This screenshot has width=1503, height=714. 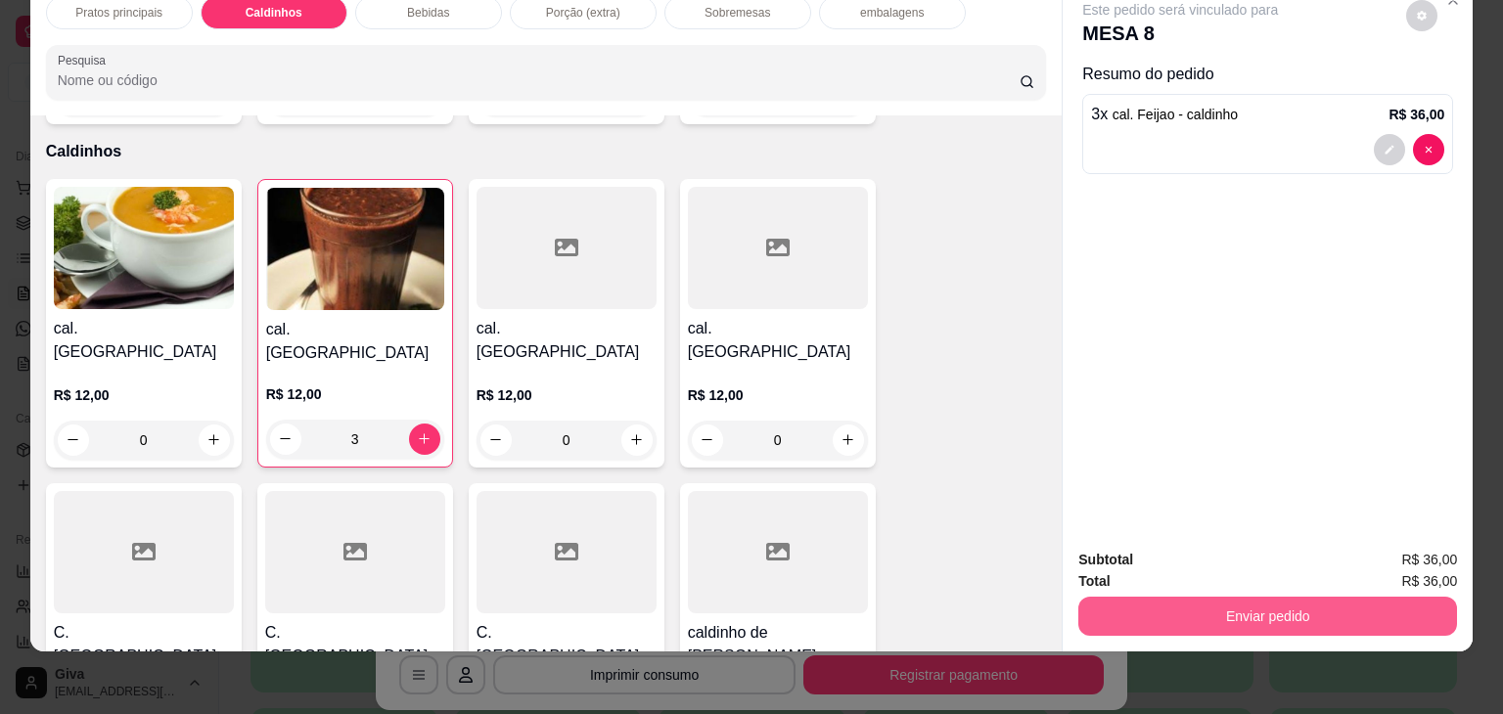 What do you see at coordinates (1180, 33) in the screenshot?
I see `p: MESA 8` at bounding box center [1180, 33].